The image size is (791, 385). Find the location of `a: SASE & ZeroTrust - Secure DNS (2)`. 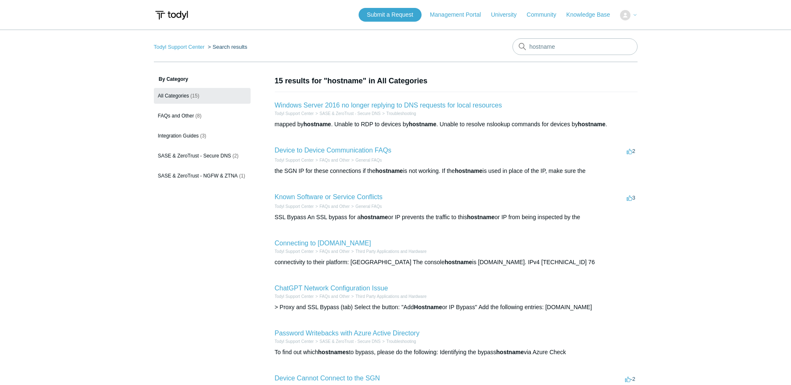

a: SASE & ZeroTrust - Secure DNS (2) is located at coordinates (202, 156).